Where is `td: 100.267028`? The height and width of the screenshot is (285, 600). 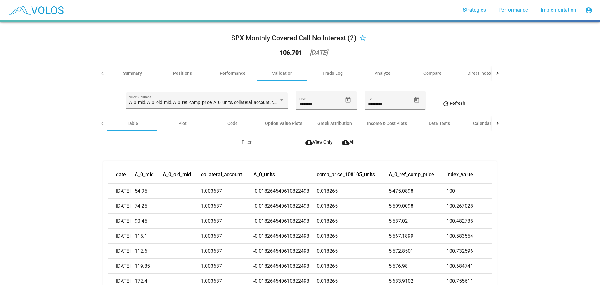 td: 100.267028 is located at coordinates (469, 206).